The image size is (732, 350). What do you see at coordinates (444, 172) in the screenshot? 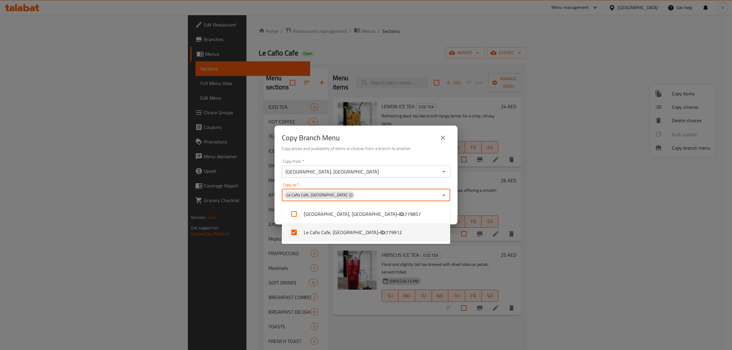
I see `button: Open` at bounding box center [444, 172].